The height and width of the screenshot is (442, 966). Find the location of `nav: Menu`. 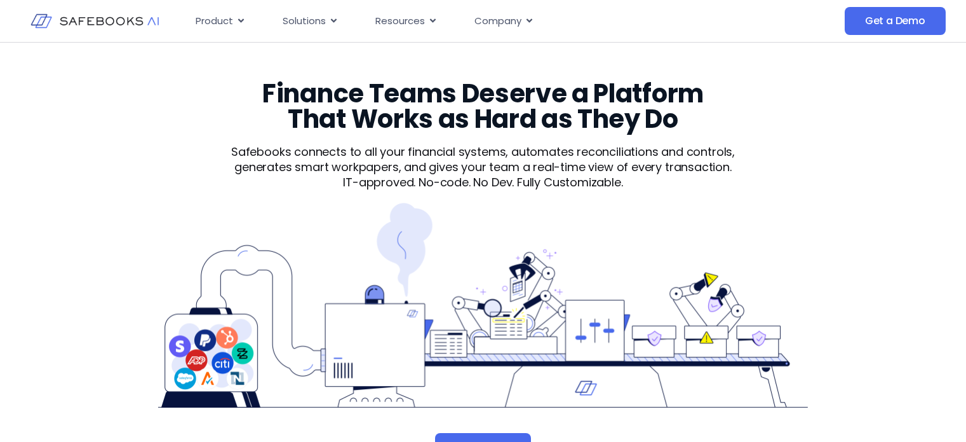

nav: Menu is located at coordinates (460, 21).